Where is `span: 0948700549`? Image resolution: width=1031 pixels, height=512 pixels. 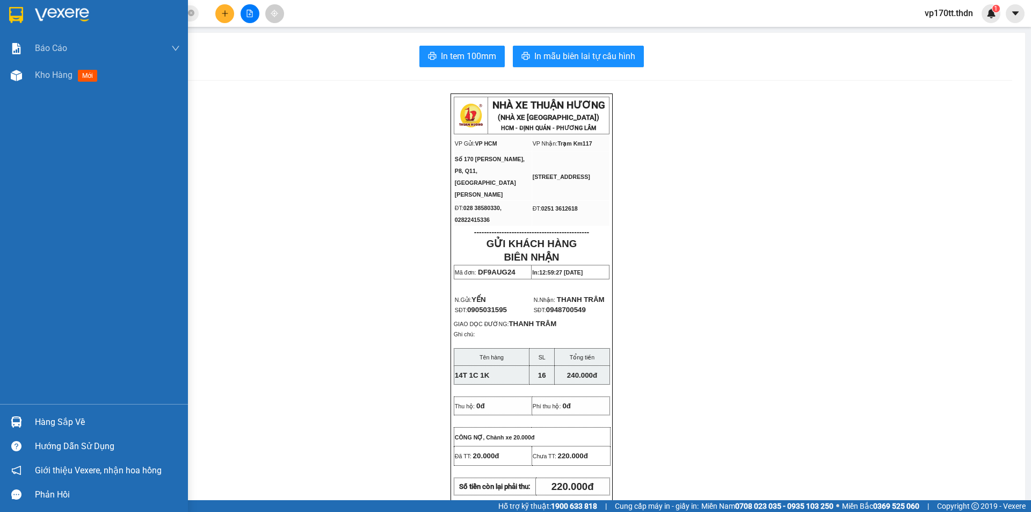 span: 0948700549 is located at coordinates (566, 309).